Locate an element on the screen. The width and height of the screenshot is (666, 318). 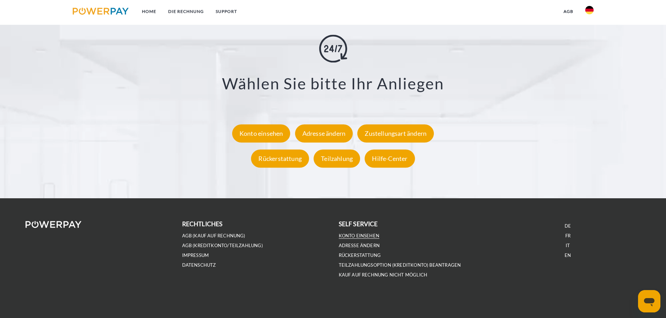
a: Teilzahlungsoption (KREDITKONTO) beantragen is located at coordinates (400, 265).